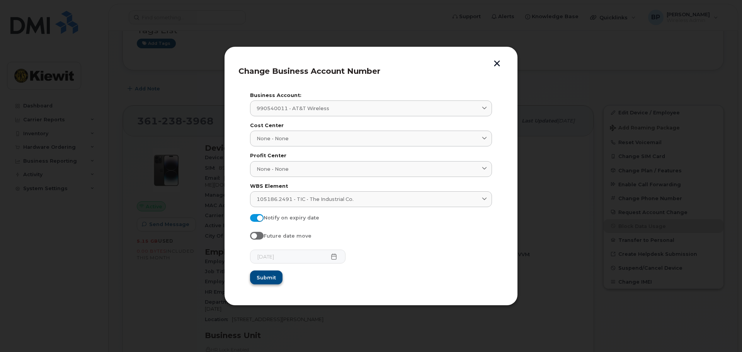 The height and width of the screenshot is (352, 742). I want to click on span: Submit, so click(266, 278).